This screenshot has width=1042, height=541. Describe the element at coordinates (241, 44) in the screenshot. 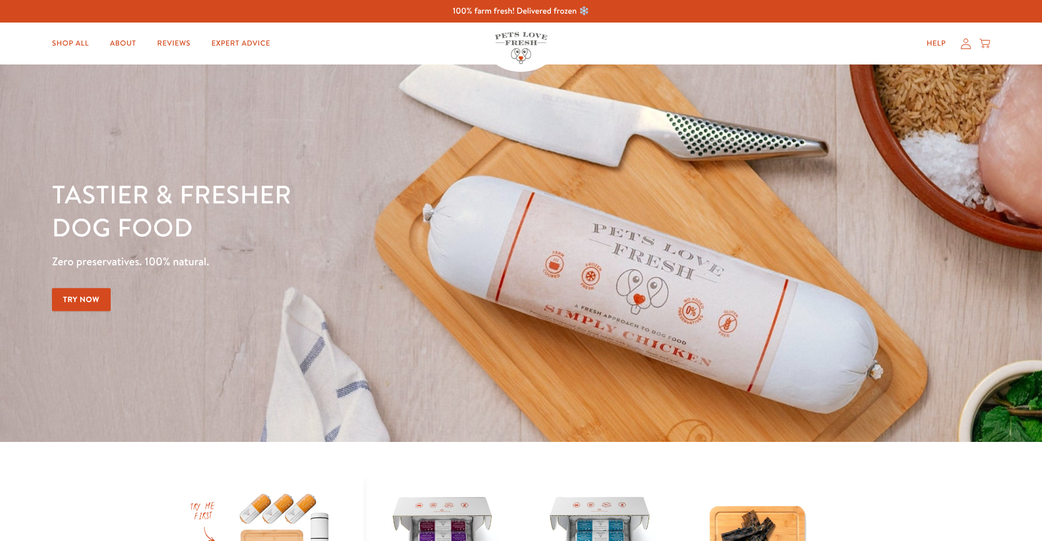

I see `a: Expert Advice` at that location.